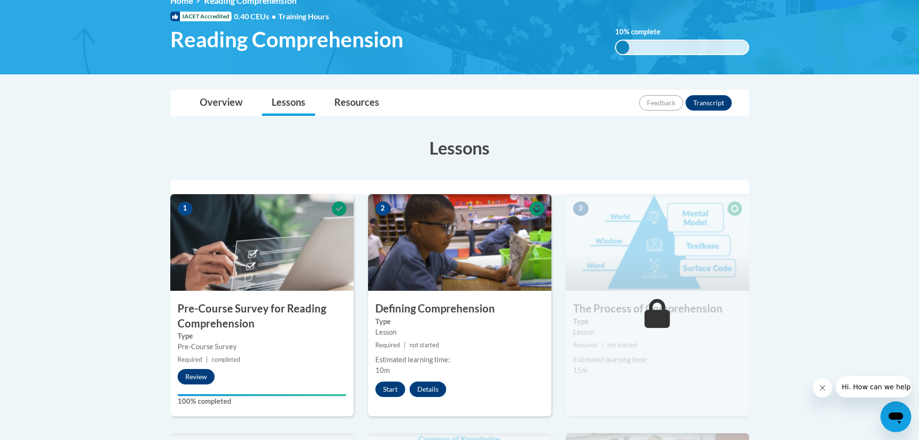 This screenshot has height=440, width=919. Describe the element at coordinates (262, 401) in the screenshot. I see `label: 100% completed` at that location.